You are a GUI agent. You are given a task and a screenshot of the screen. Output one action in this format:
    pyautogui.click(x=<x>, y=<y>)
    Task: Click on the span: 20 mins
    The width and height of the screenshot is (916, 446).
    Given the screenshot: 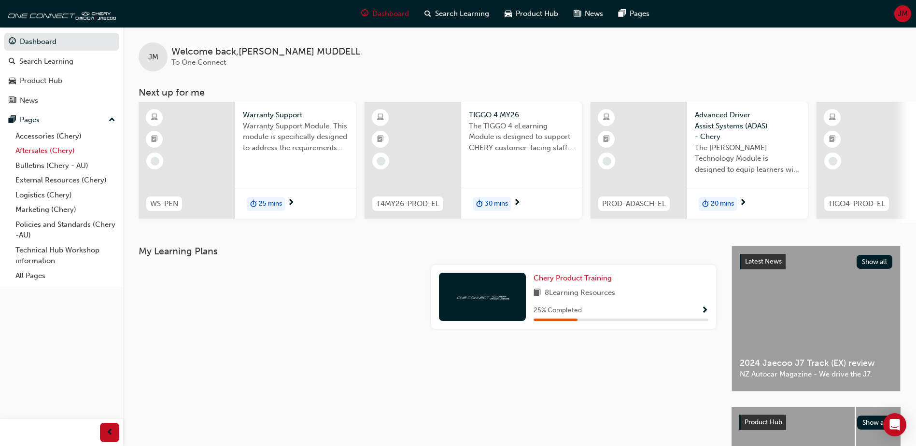 What is the action you would take?
    pyautogui.click(x=722, y=204)
    